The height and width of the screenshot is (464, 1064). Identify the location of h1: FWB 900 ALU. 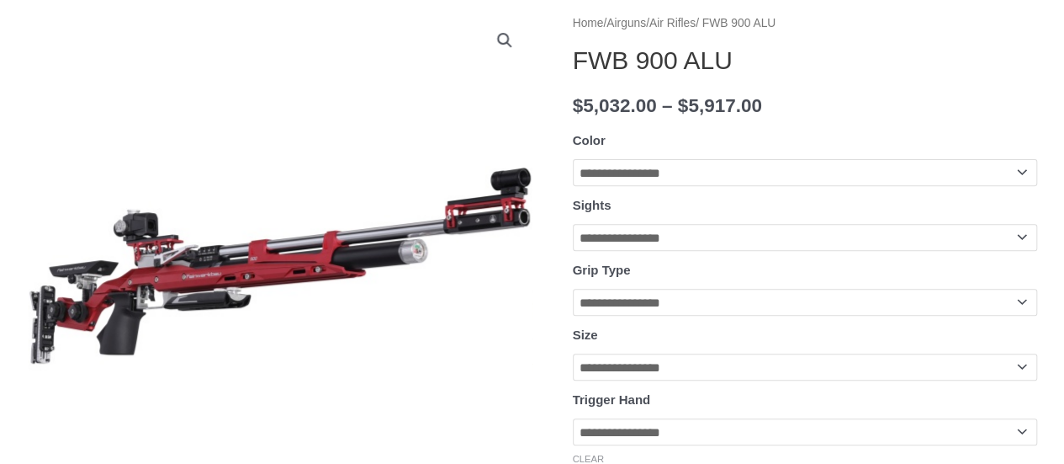
(805, 61).